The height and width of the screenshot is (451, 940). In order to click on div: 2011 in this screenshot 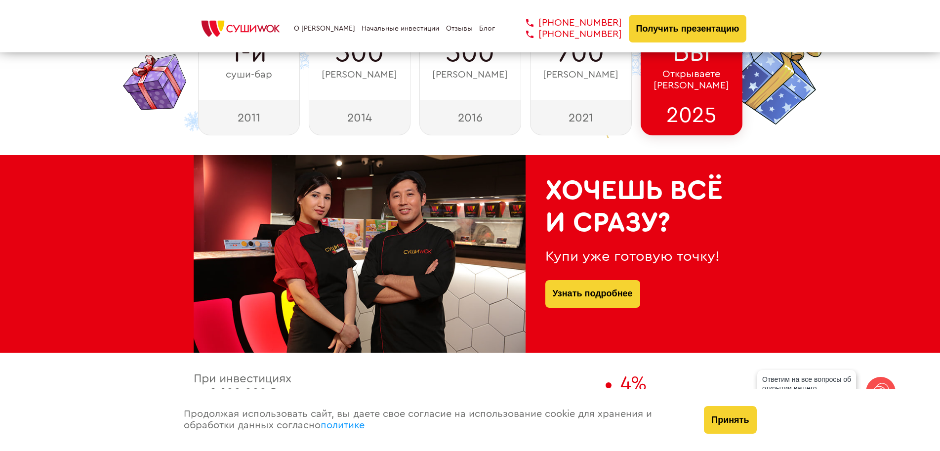, I will do `click(249, 118)`.